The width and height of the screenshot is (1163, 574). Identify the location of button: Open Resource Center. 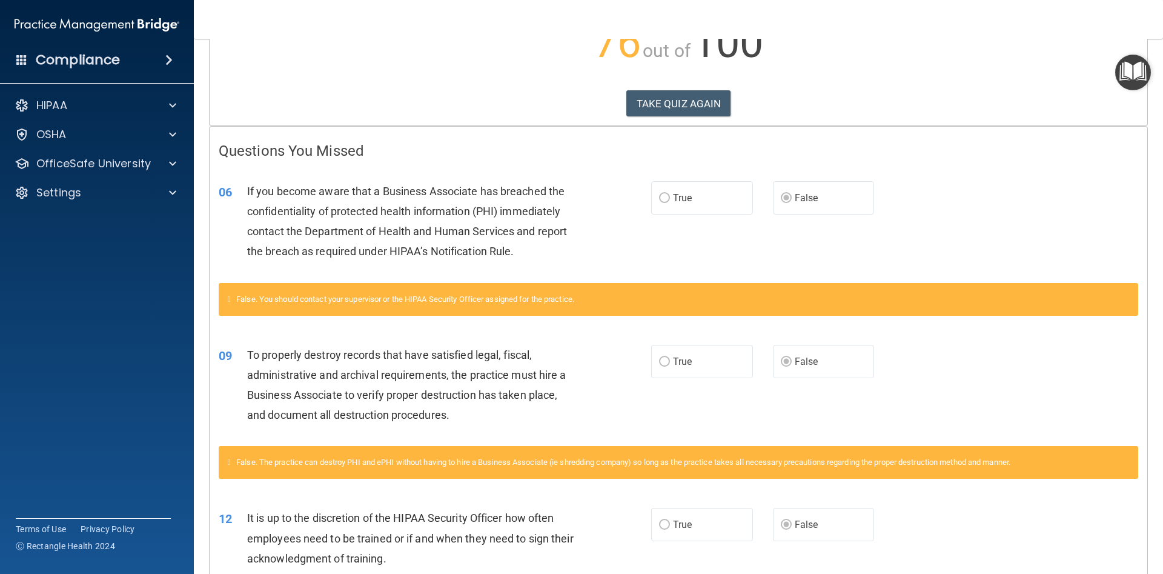
(1133, 72).